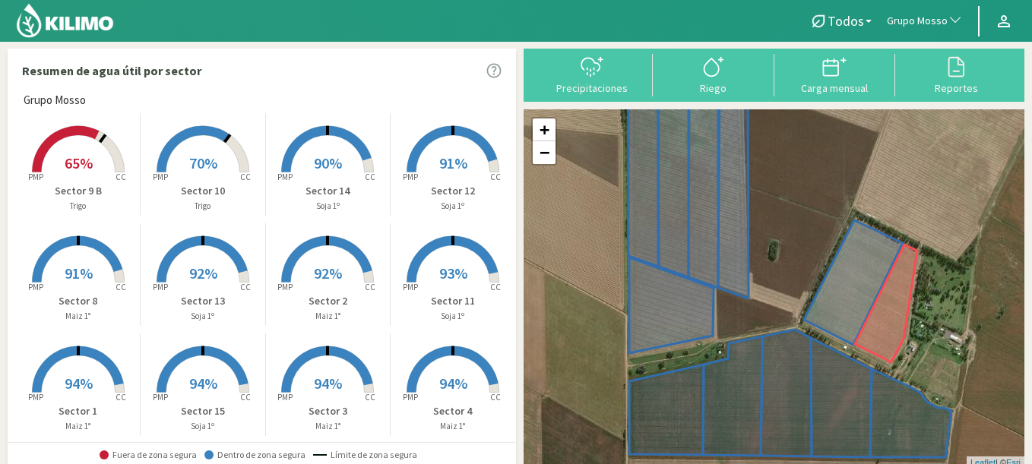  What do you see at coordinates (956, 88) in the screenshot?
I see `div: Reportes` at bounding box center [956, 88].